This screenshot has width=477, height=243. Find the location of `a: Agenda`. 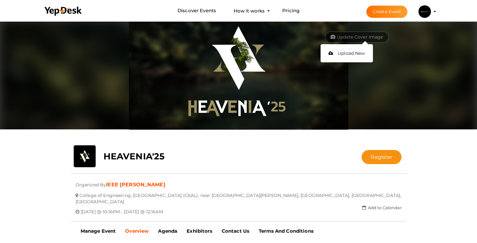

a: Agenda is located at coordinates (168, 232).